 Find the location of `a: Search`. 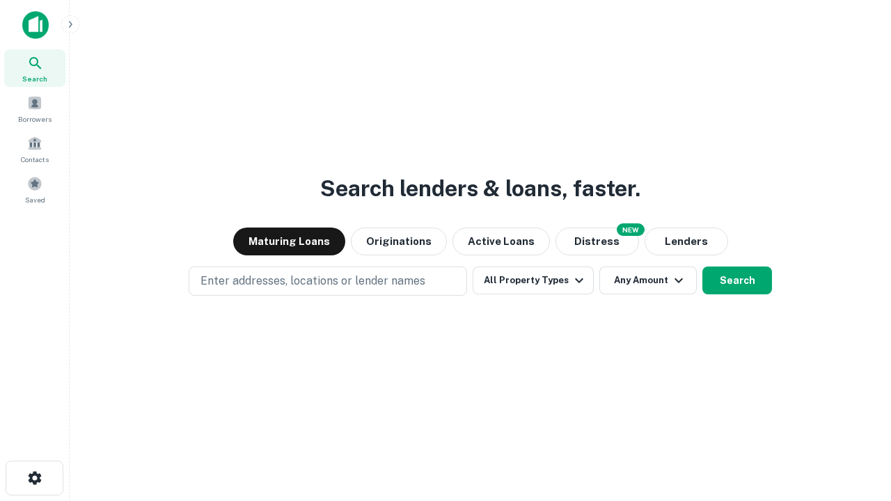

a: Search is located at coordinates (35, 68).